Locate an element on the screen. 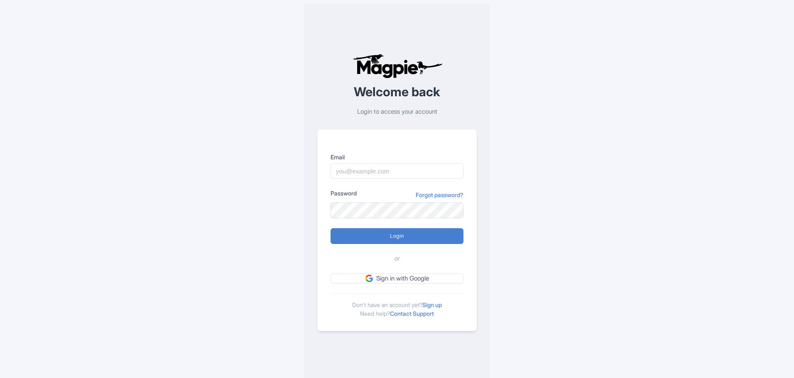 This screenshot has height=378, width=794. a: Contact Support is located at coordinates (412, 314).